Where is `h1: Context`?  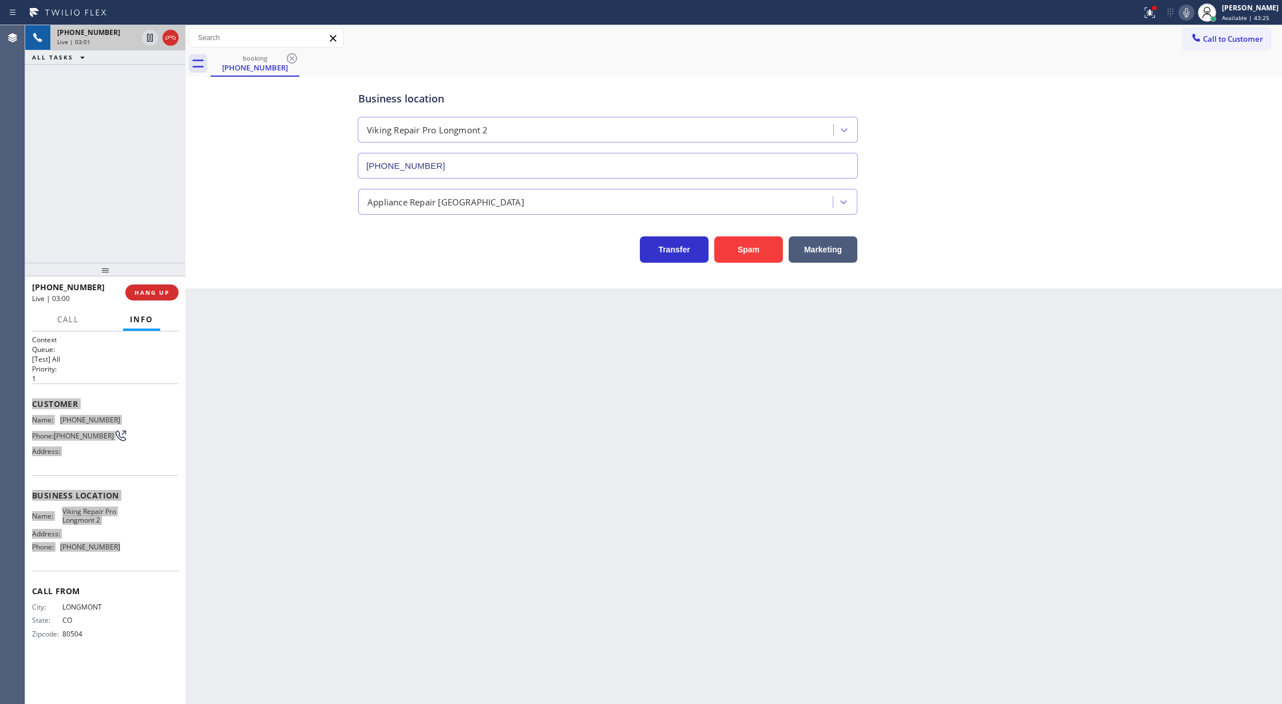
h1: Context is located at coordinates (105, 339).